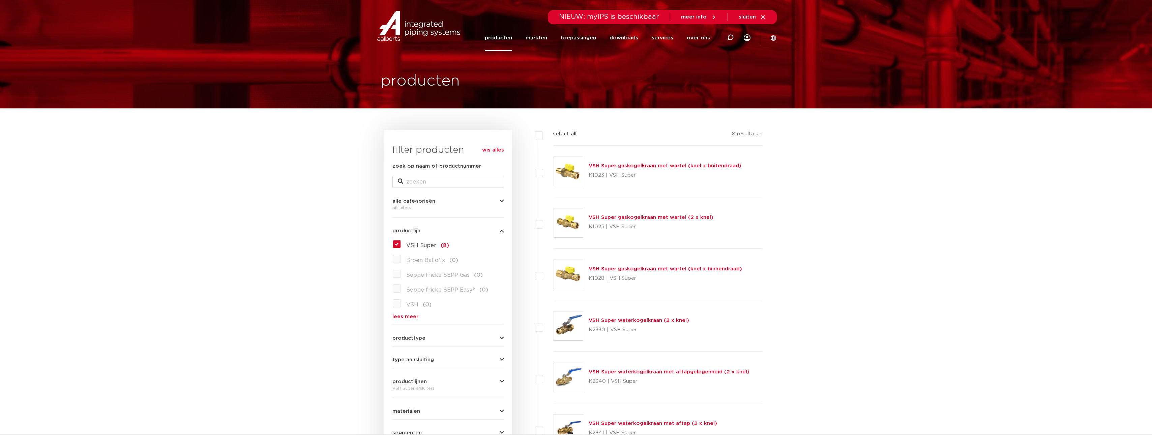  I want to click on button: producttype, so click(448, 338).